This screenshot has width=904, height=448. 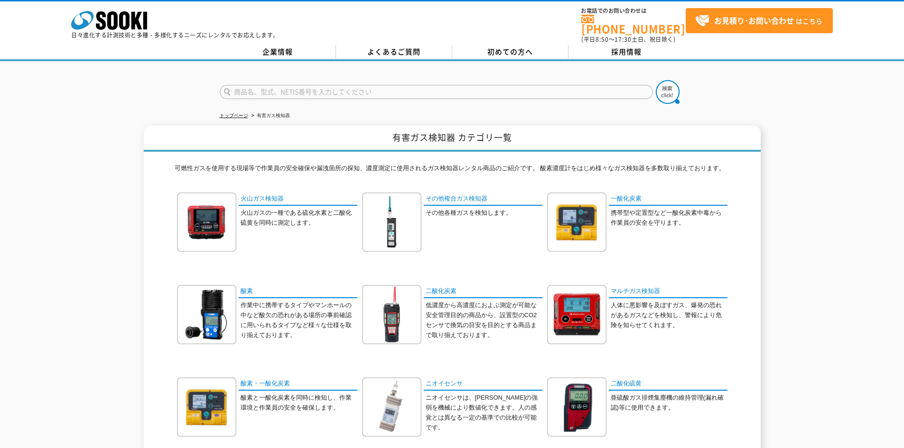 What do you see at coordinates (759, 21) in the screenshot?
I see `span: はこちら` at bounding box center [759, 21].